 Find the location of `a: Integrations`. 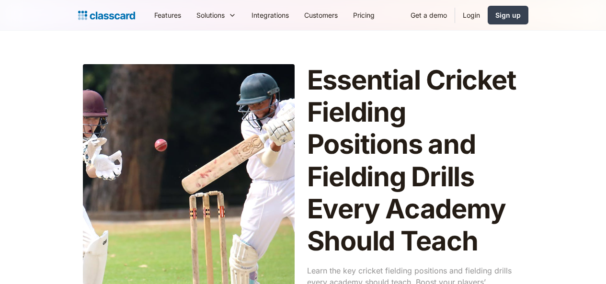

a: Integrations is located at coordinates (270, 15).